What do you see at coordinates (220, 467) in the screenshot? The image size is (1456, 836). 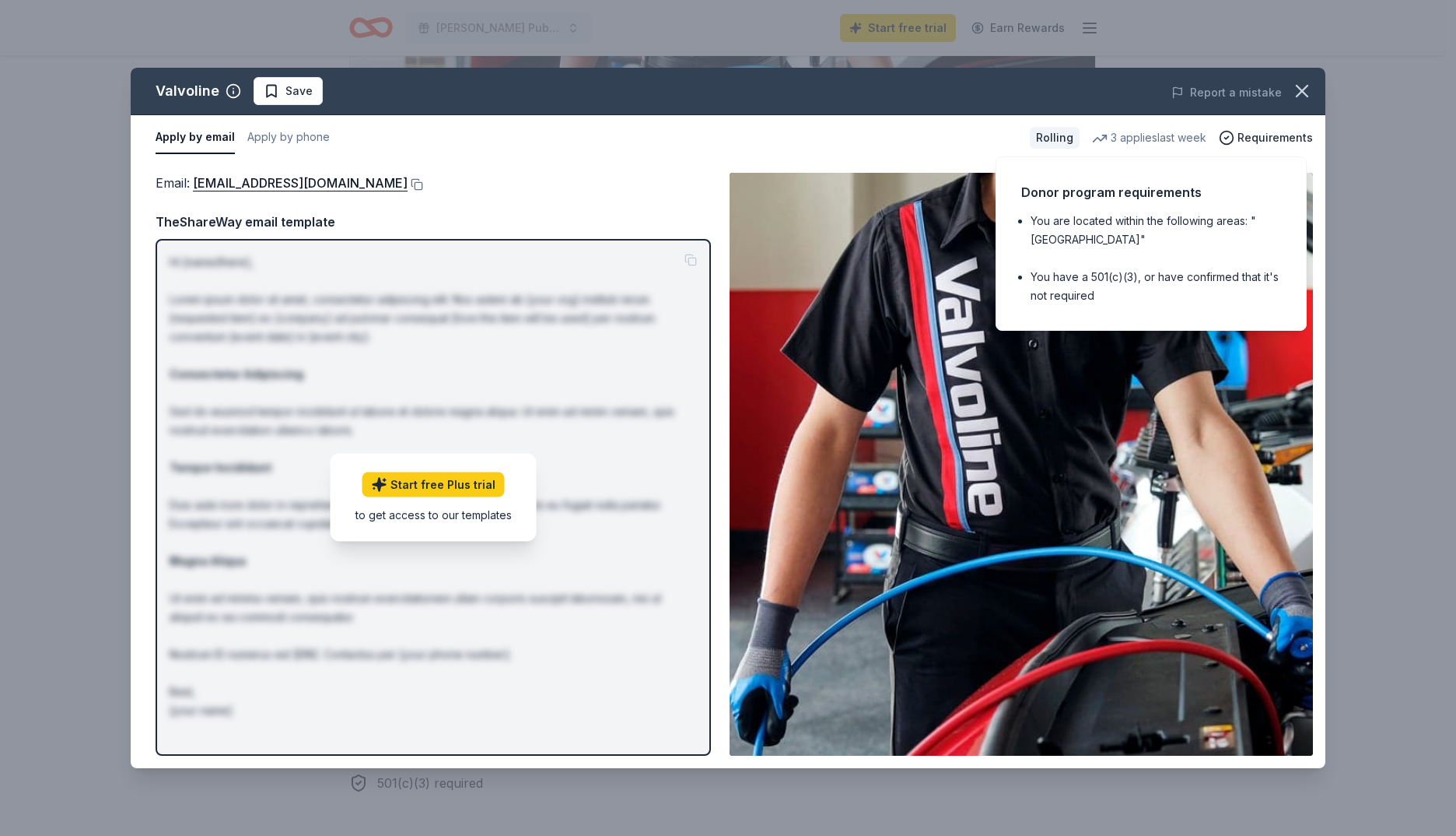 I see `strong: Tempor Incididunt` at bounding box center [220, 467].